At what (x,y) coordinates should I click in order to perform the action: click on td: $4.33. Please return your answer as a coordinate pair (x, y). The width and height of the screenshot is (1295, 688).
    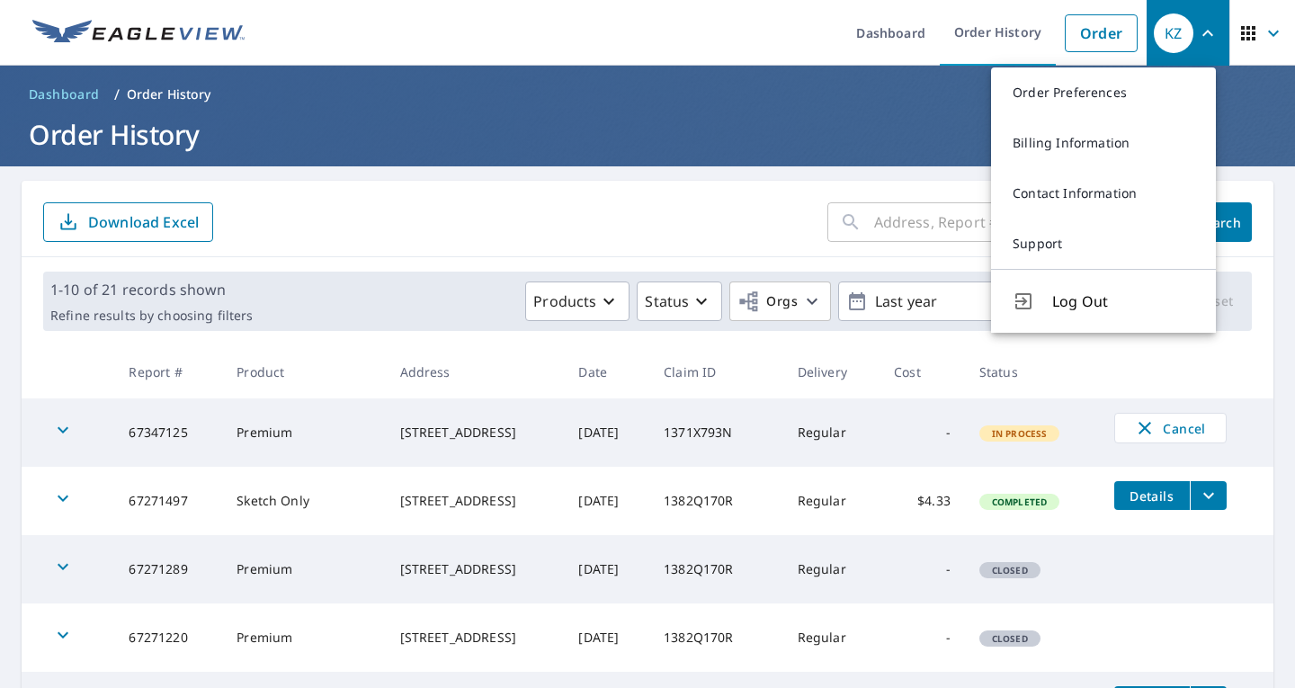
    Looking at the image, I should click on (922, 501).